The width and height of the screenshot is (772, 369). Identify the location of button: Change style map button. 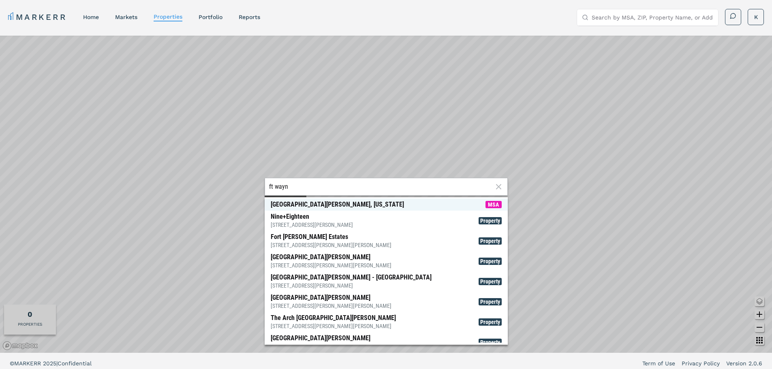
(759, 301).